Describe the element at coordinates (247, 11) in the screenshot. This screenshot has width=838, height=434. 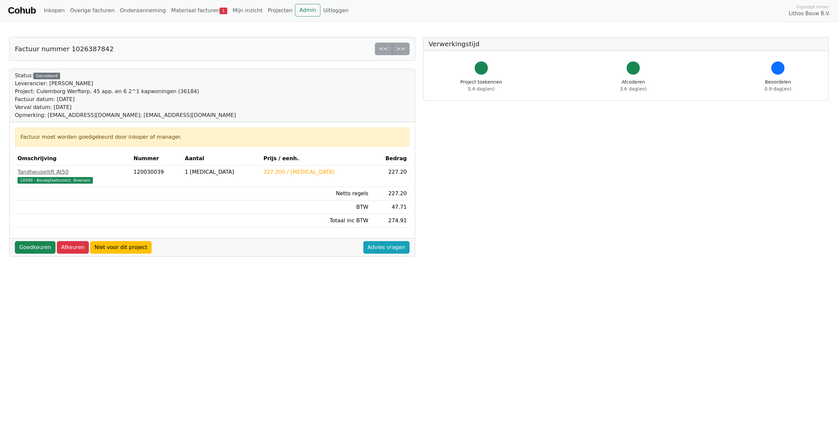
I see `a: Mijn inzicht` at that location.